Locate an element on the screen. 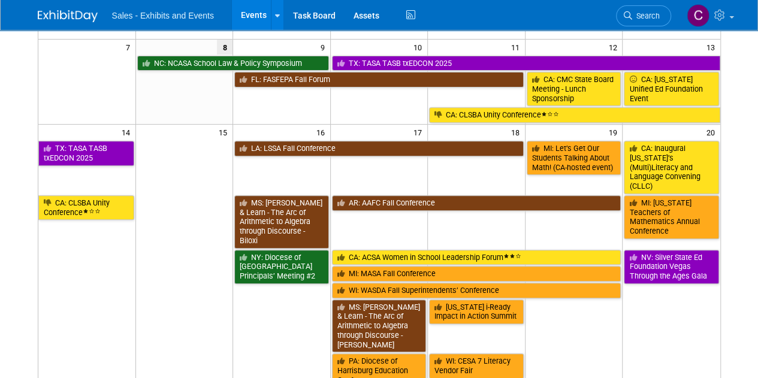 The image size is (758, 378). a: Search is located at coordinates (643, 16).